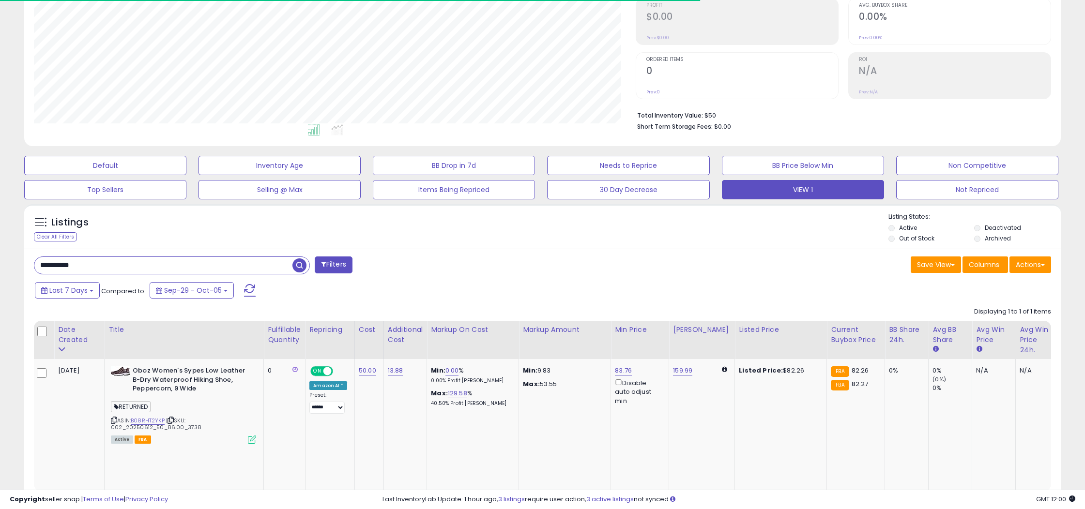 The image size is (1085, 509). I want to click on button: Columns, so click(985, 265).